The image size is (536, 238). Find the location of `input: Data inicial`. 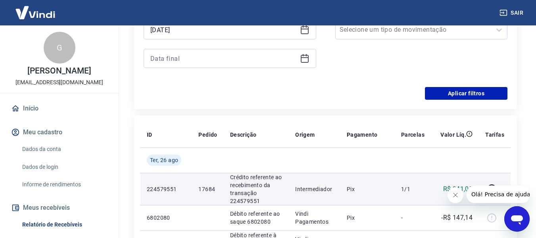

input: Data inicial is located at coordinates (223, 30).